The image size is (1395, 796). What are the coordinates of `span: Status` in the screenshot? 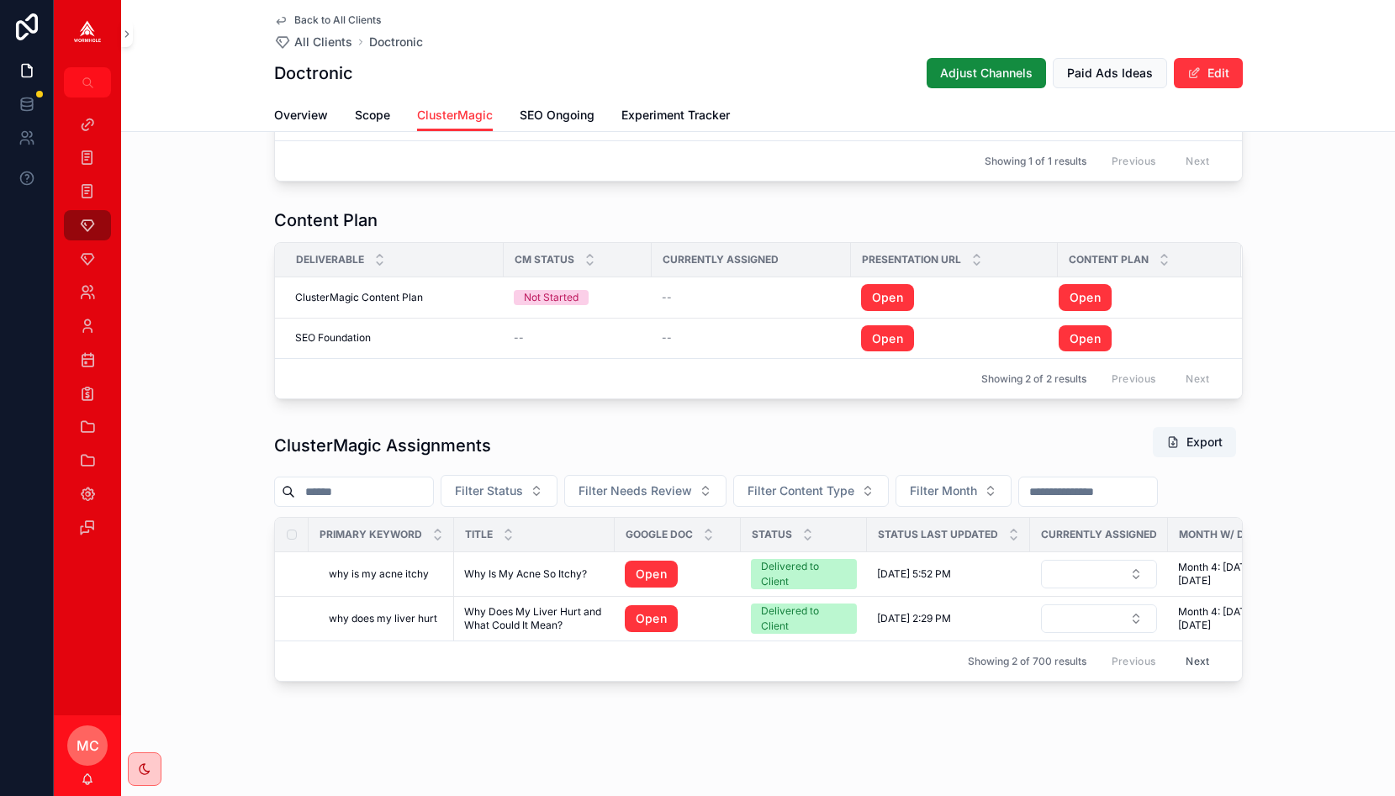 It's located at (772, 535).